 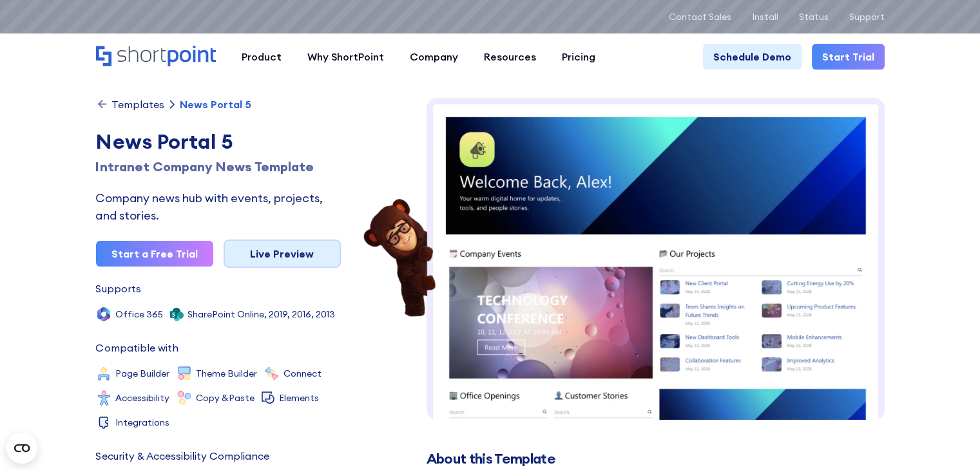 I want to click on div: Accessibility, so click(x=142, y=398).